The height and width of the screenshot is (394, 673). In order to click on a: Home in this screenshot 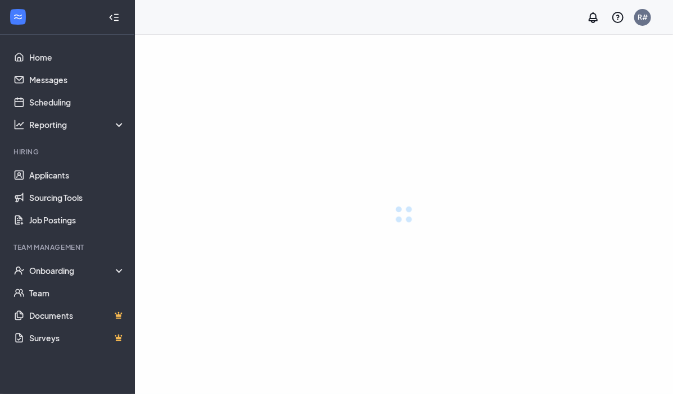, I will do `click(77, 57)`.